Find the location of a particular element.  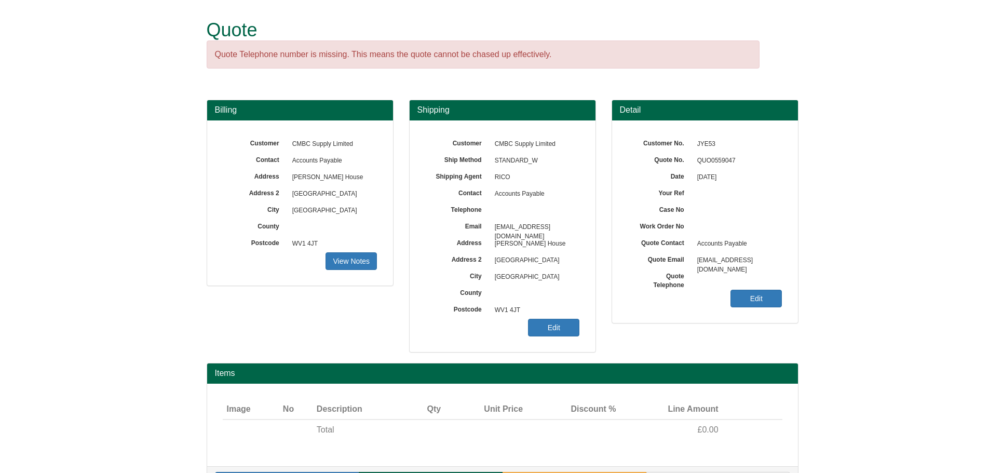

label: Case No is located at coordinates (660, 208).